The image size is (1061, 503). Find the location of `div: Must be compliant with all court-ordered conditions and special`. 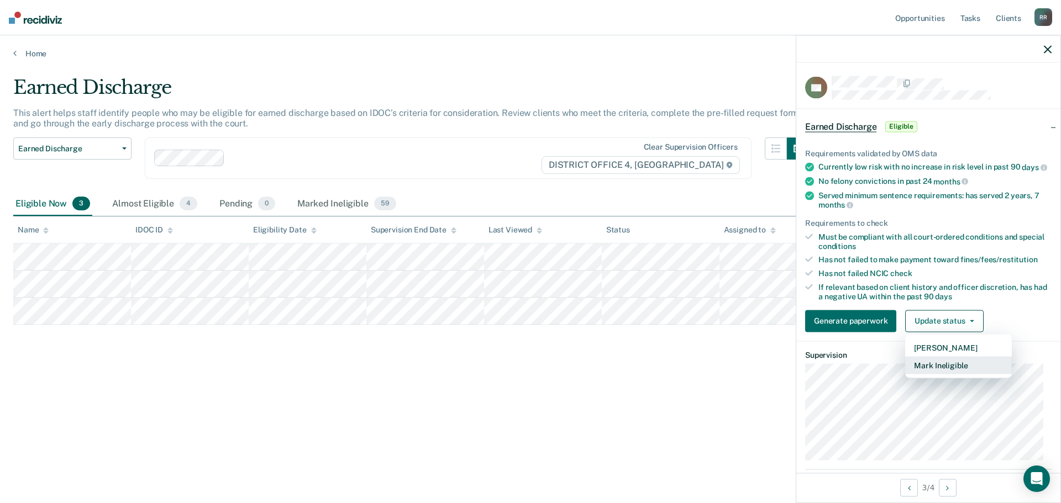

div: Must be compliant with all court-ordered conditions and special is located at coordinates (935, 241).